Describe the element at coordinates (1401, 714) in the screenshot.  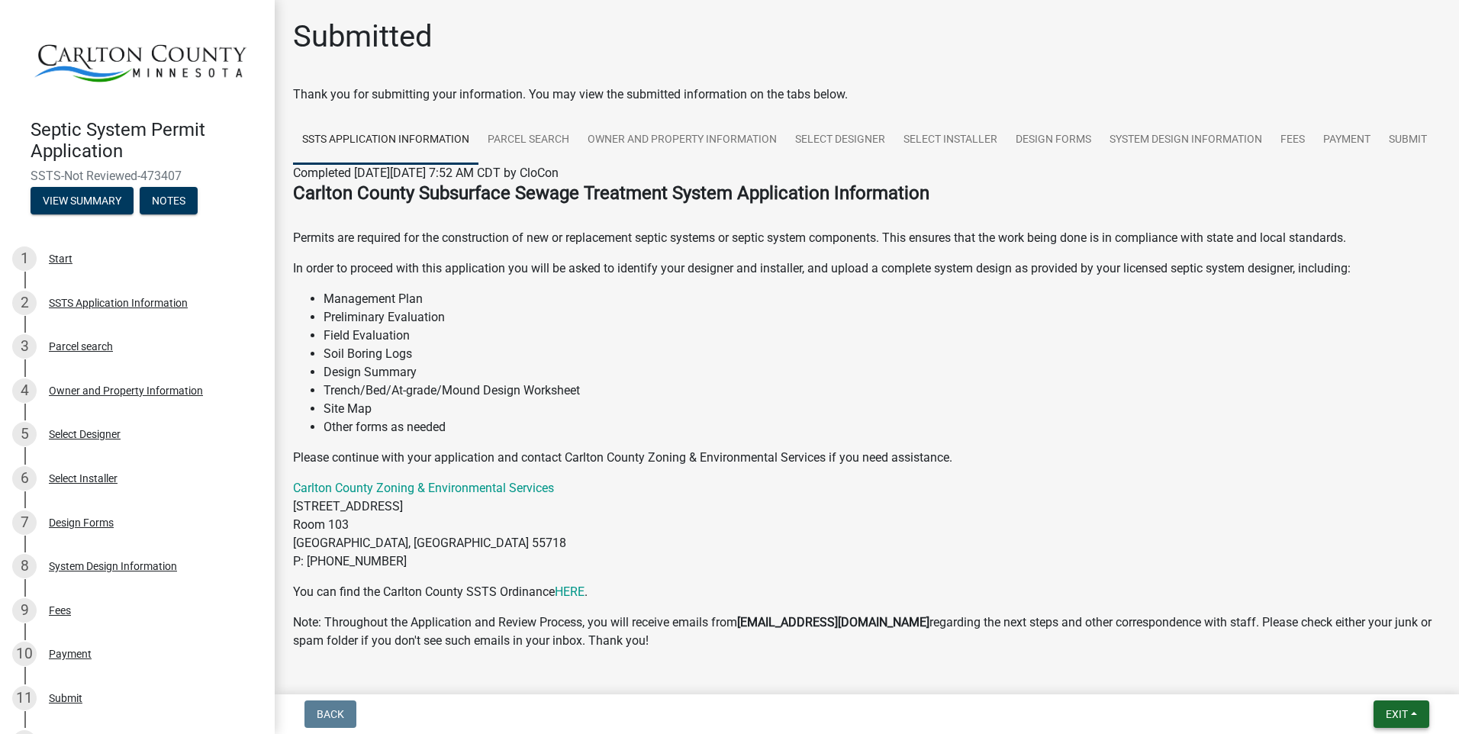
I see `button: Exit` at that location.